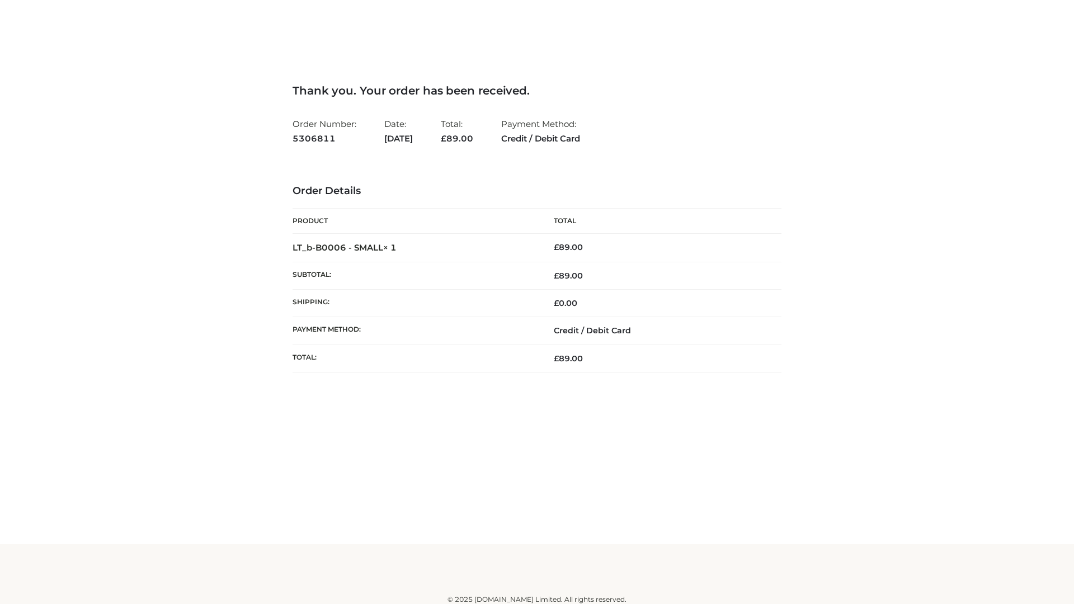  What do you see at coordinates (659, 330) in the screenshot?
I see `td: Credit / Debit Card` at bounding box center [659, 330].